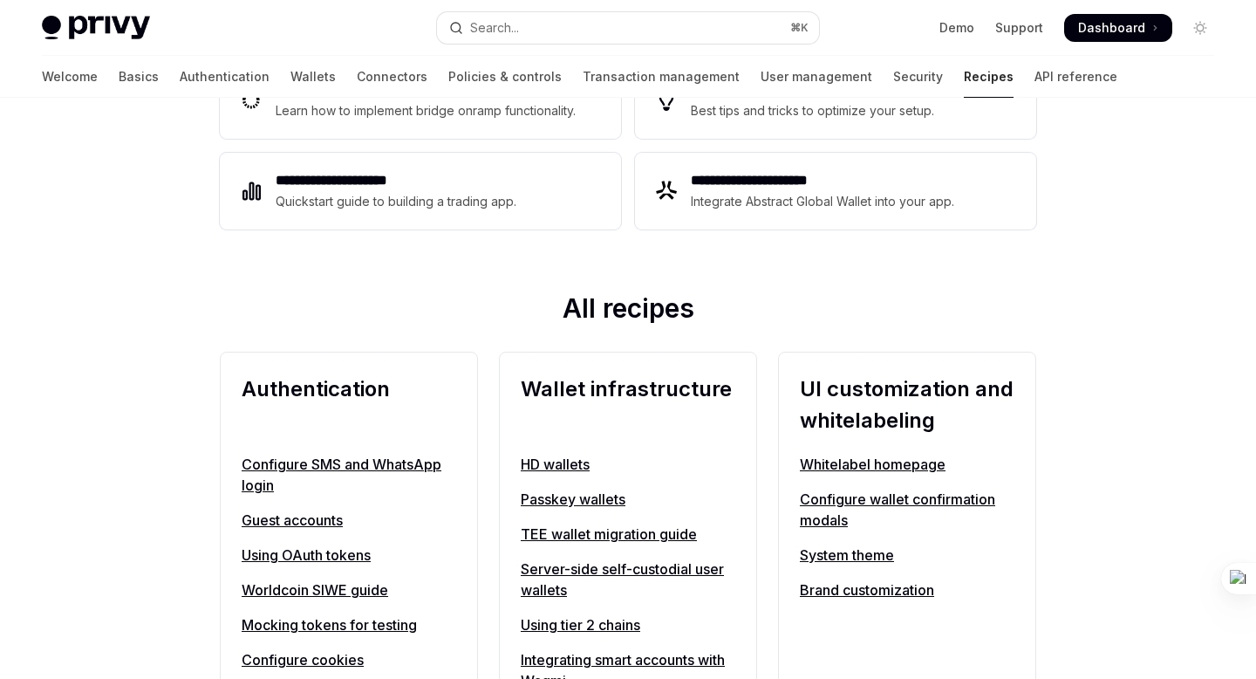  Describe the element at coordinates (907, 555) in the screenshot. I see `a: System theme` at that location.